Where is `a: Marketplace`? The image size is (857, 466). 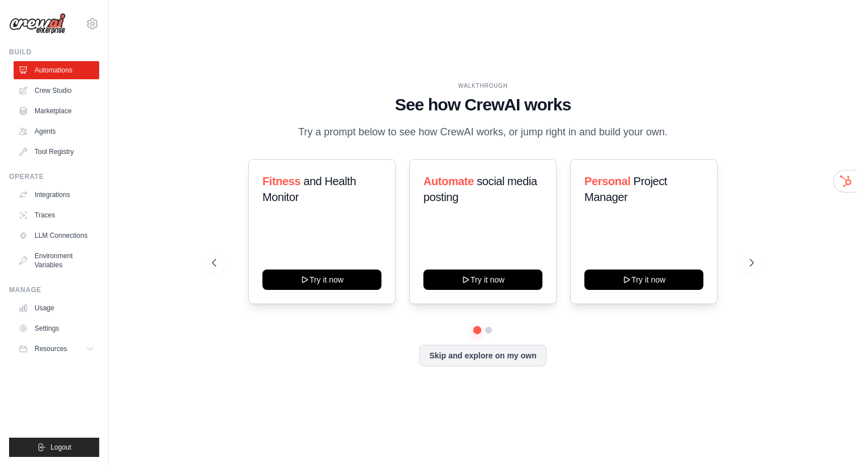 a: Marketplace is located at coordinates (56, 111).